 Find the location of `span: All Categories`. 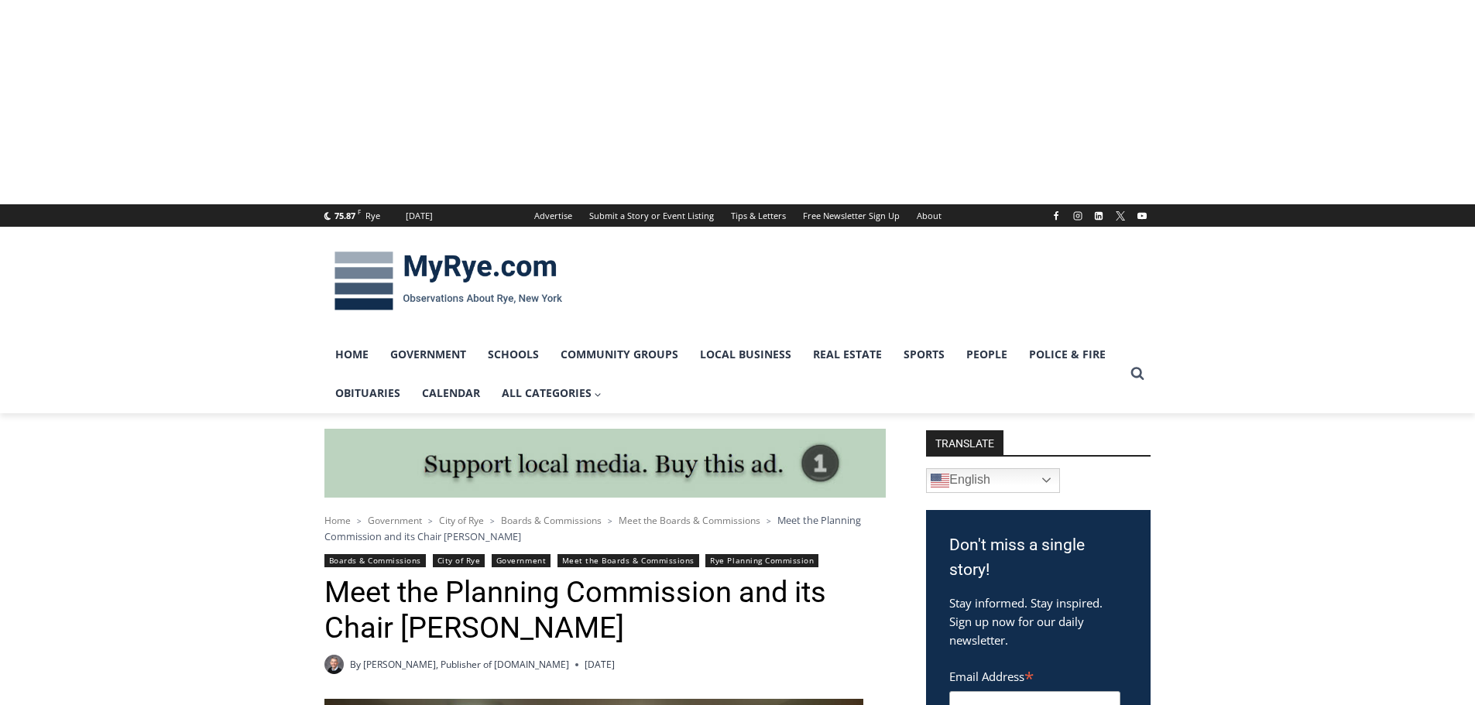

span: All Categories is located at coordinates (552, 393).